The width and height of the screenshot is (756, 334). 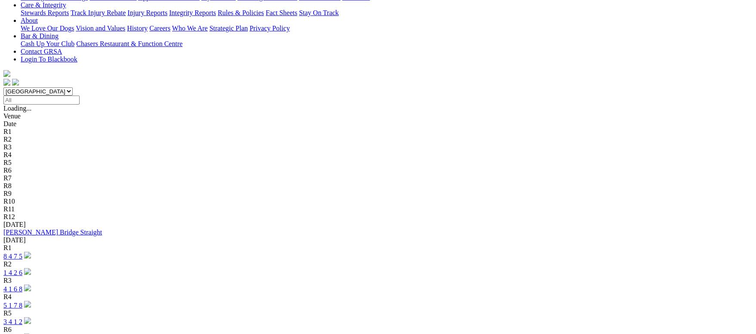 What do you see at coordinates (160, 28) in the screenshot?
I see `a: Careers` at bounding box center [160, 28].